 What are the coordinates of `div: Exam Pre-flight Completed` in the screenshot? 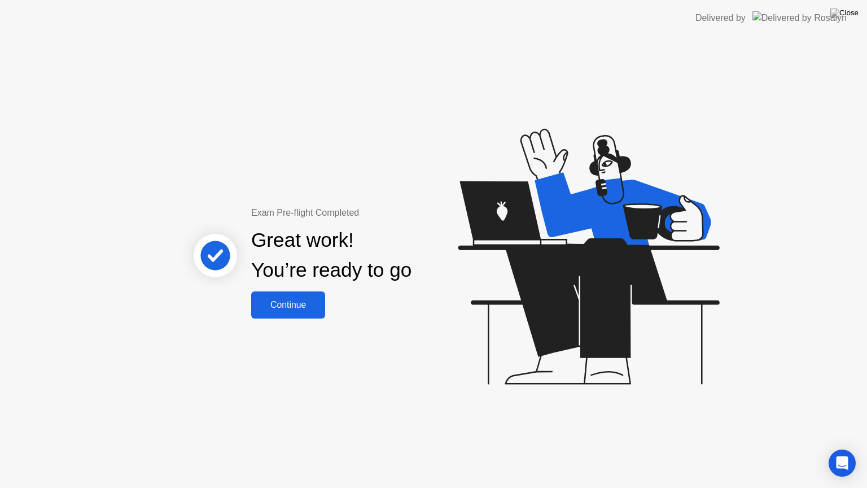 It's located at (368, 213).